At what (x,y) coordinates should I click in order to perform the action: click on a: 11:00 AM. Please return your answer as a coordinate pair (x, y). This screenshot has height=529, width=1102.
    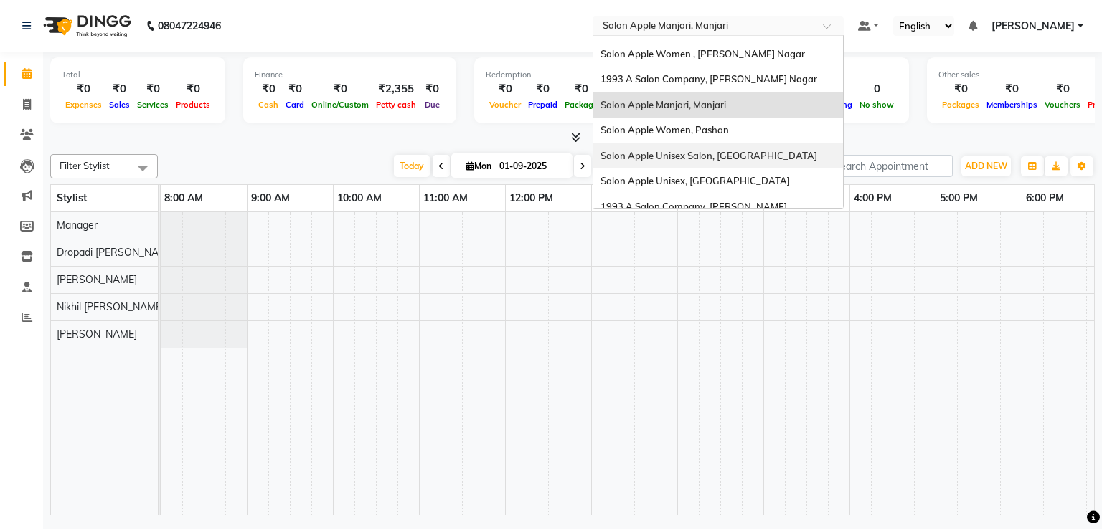
    Looking at the image, I should click on (445, 198).